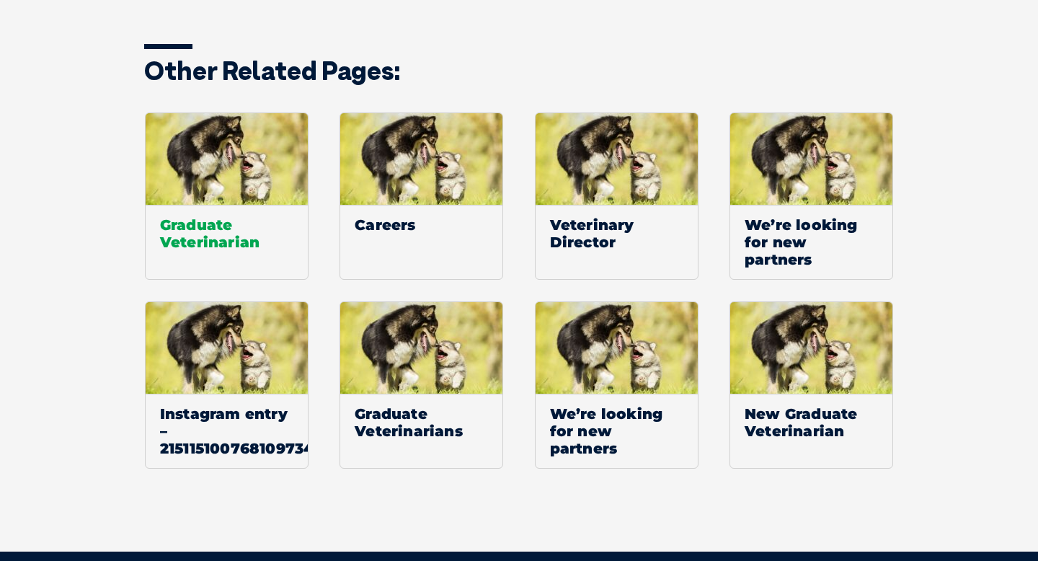  What do you see at coordinates (811, 422) in the screenshot?
I see `span: New Graduate Veterinarian` at bounding box center [811, 422].